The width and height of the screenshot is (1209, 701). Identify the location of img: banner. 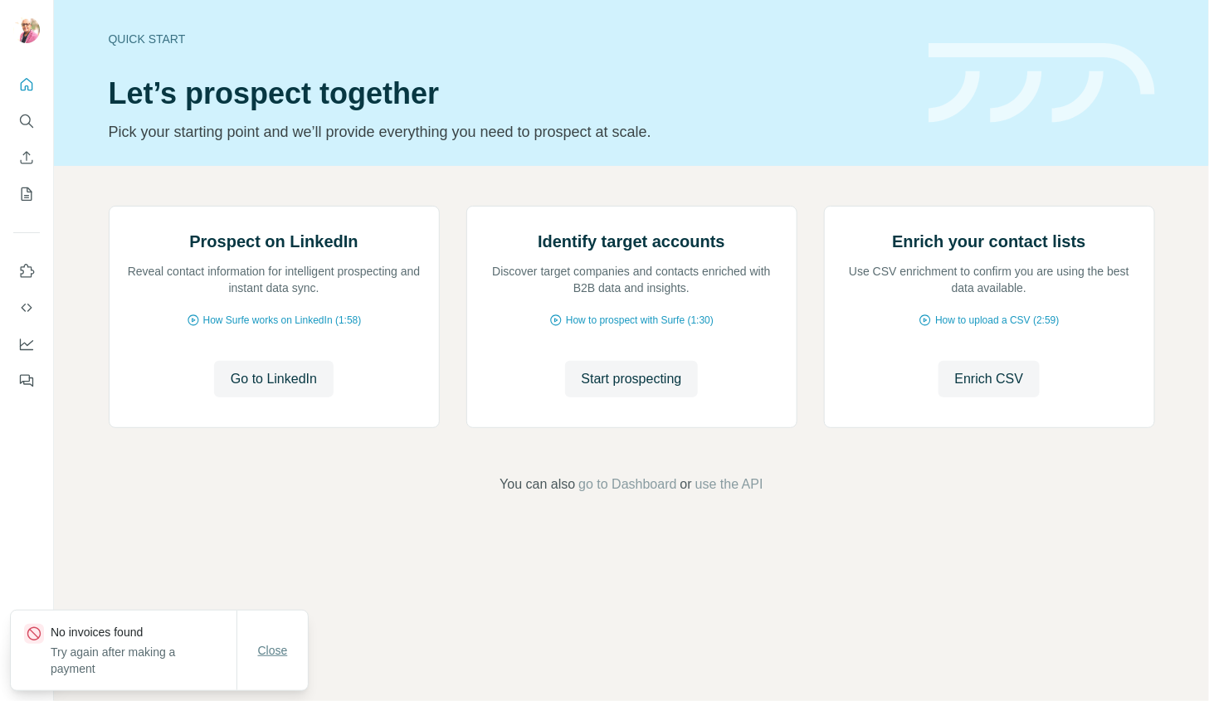
(1042, 83).